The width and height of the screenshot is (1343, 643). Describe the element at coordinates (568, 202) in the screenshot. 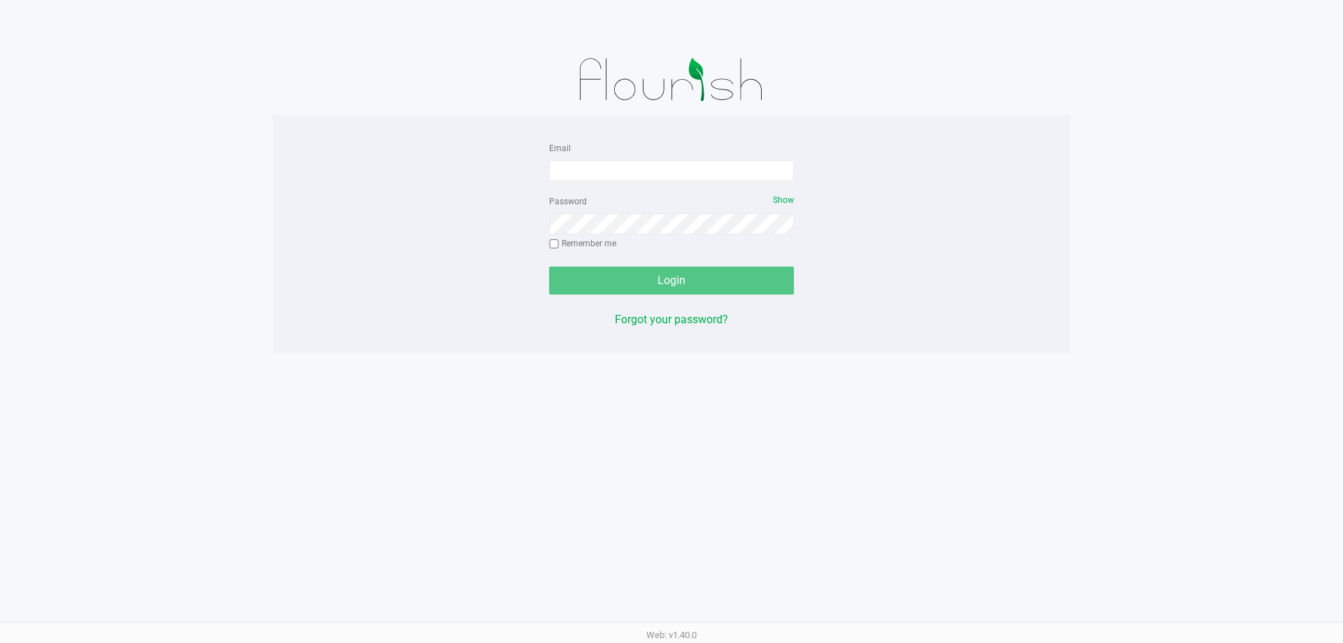

I see `label: Password` at that location.